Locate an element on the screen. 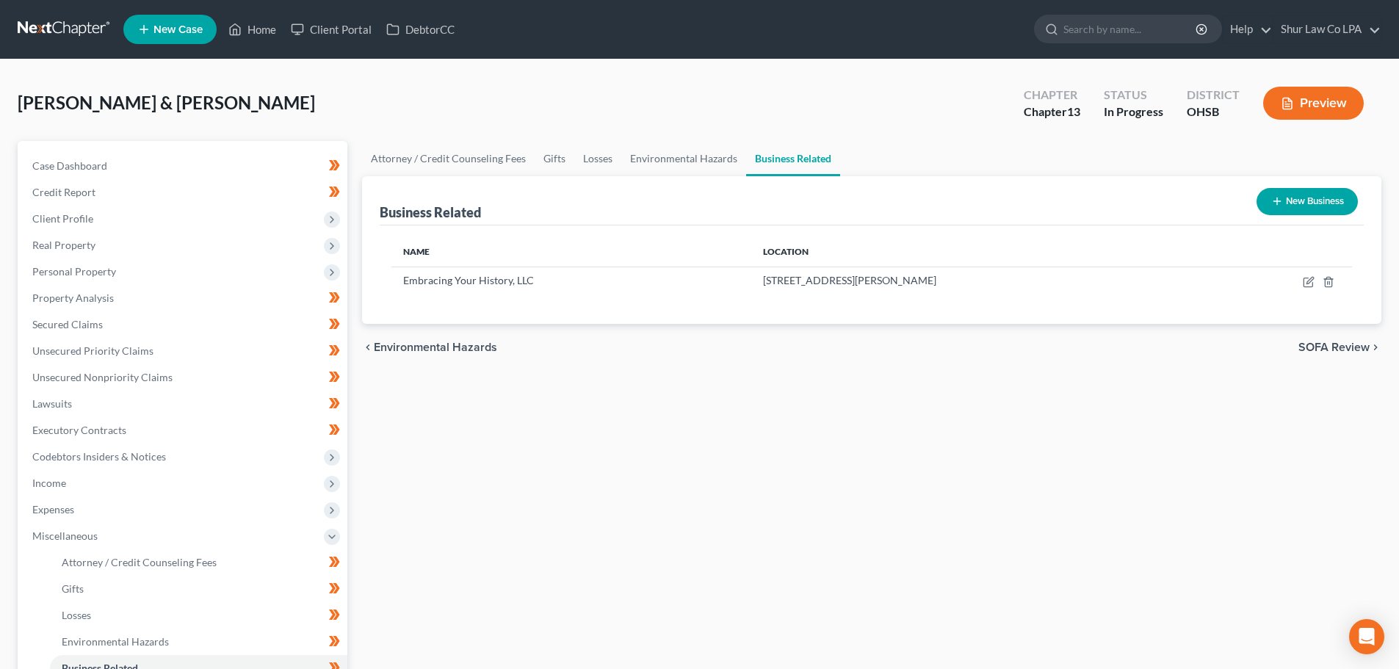 The image size is (1399, 669). a: Business Related is located at coordinates (793, 159).